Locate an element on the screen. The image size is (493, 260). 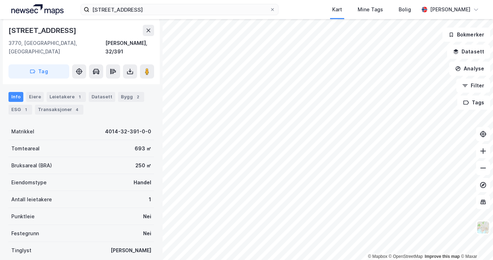
div: Bygg is located at coordinates (131, 97).